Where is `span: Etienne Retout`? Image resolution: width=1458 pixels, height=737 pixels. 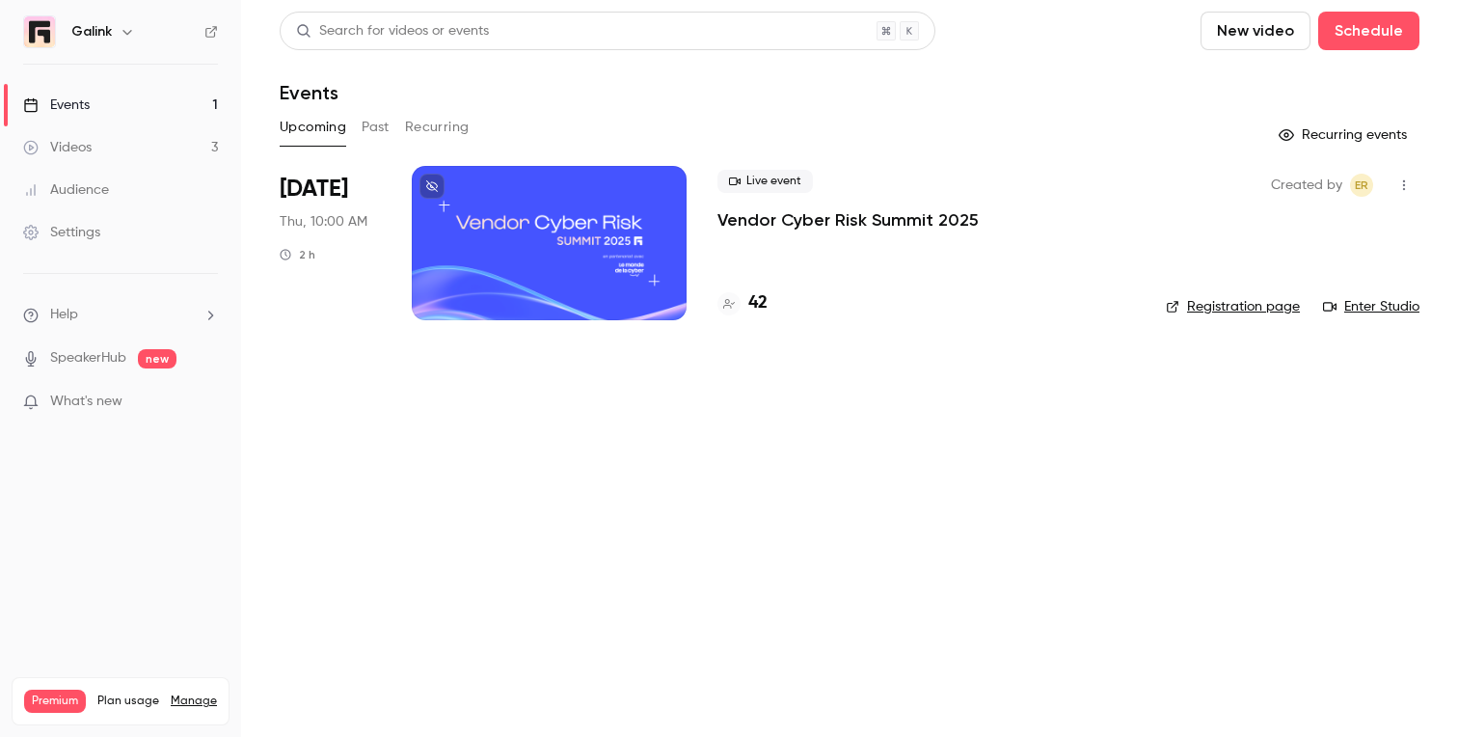
span: Etienne Retout is located at coordinates (1361, 185).